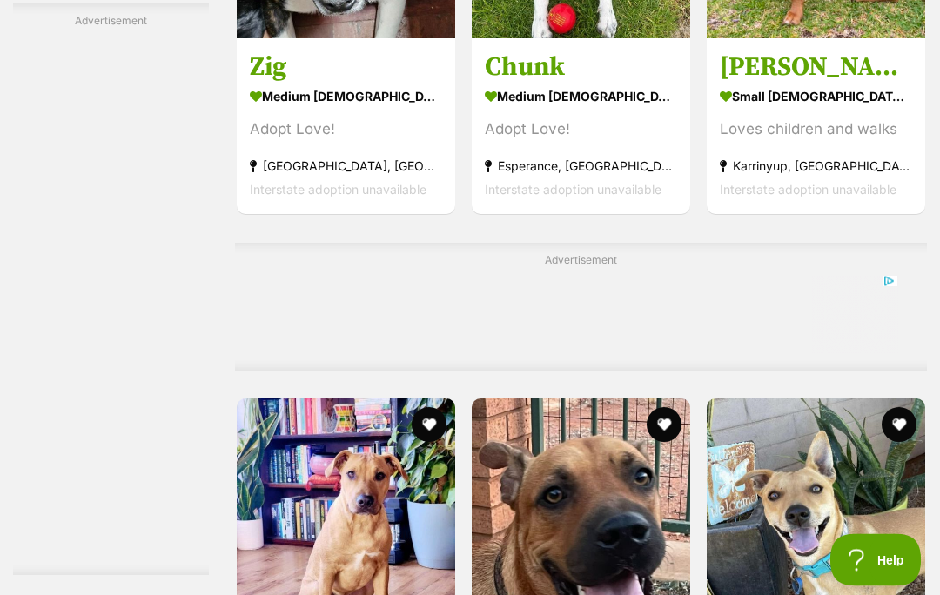 The width and height of the screenshot is (940, 595). What do you see at coordinates (581, 69) in the screenshot?
I see `h3: Chunk` at bounding box center [581, 69].